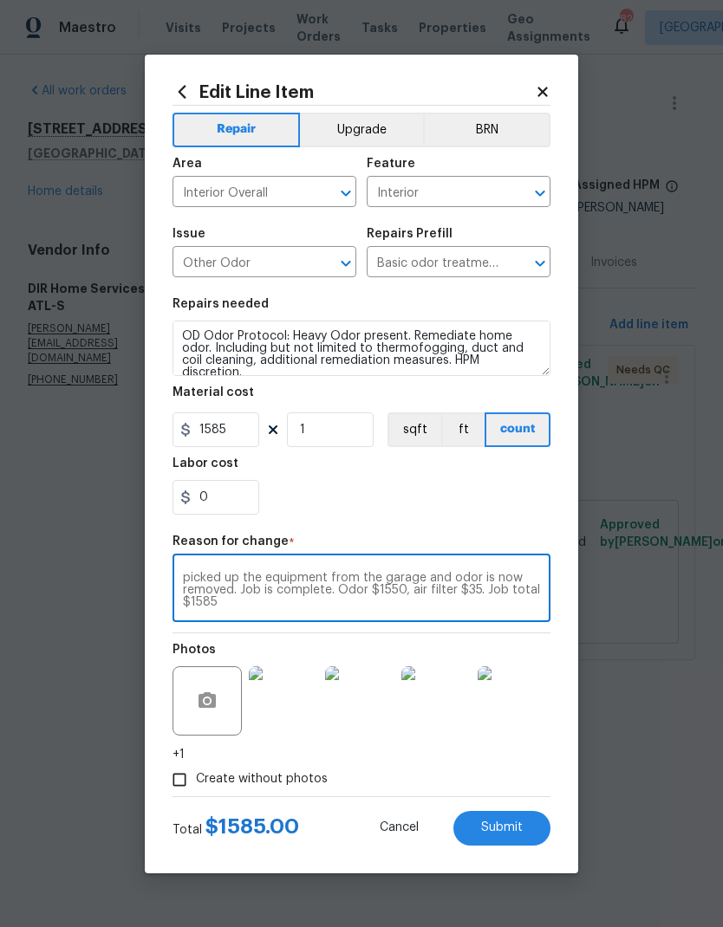 The image size is (723, 927). What do you see at coordinates (502, 828) in the screenshot?
I see `span: Submit` at bounding box center [502, 828].